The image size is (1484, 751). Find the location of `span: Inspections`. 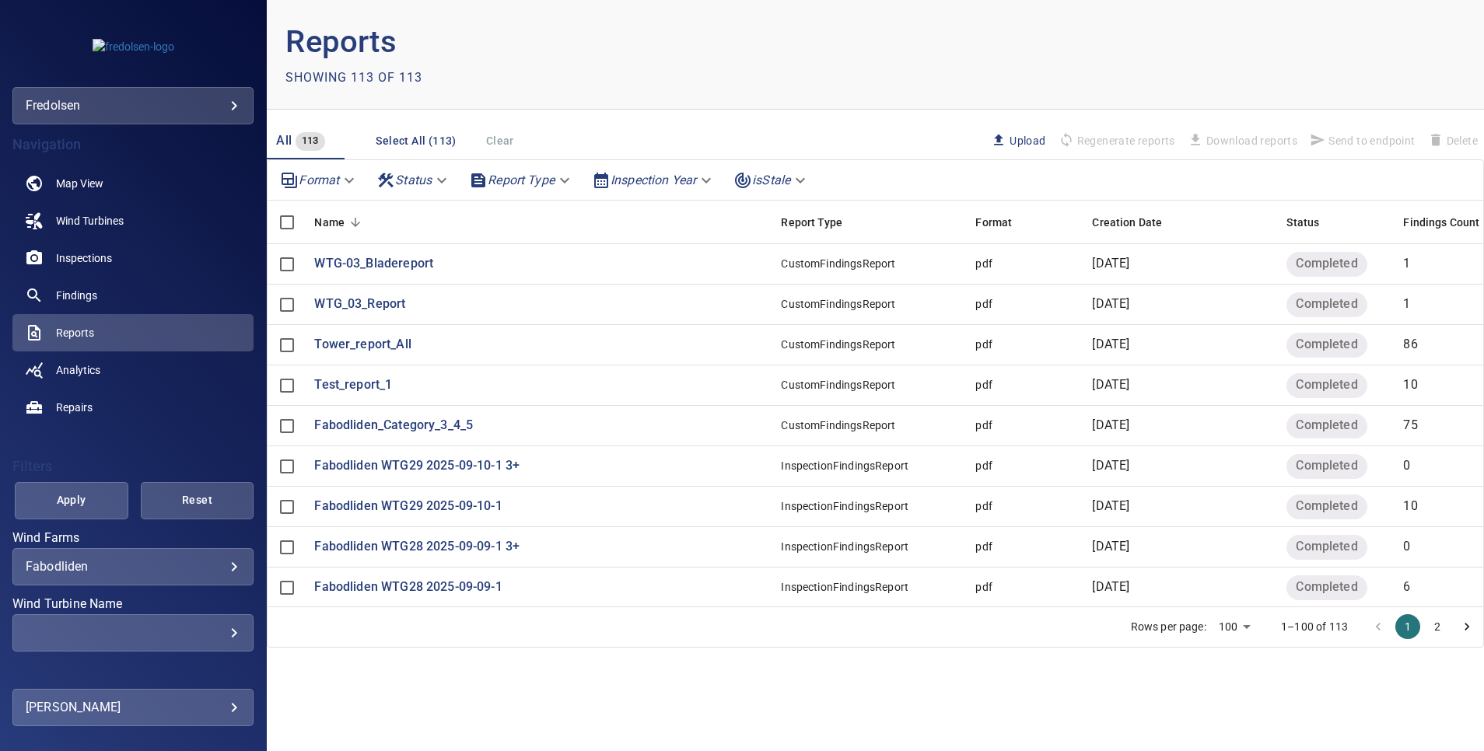

span: Inspections is located at coordinates (84, 258).